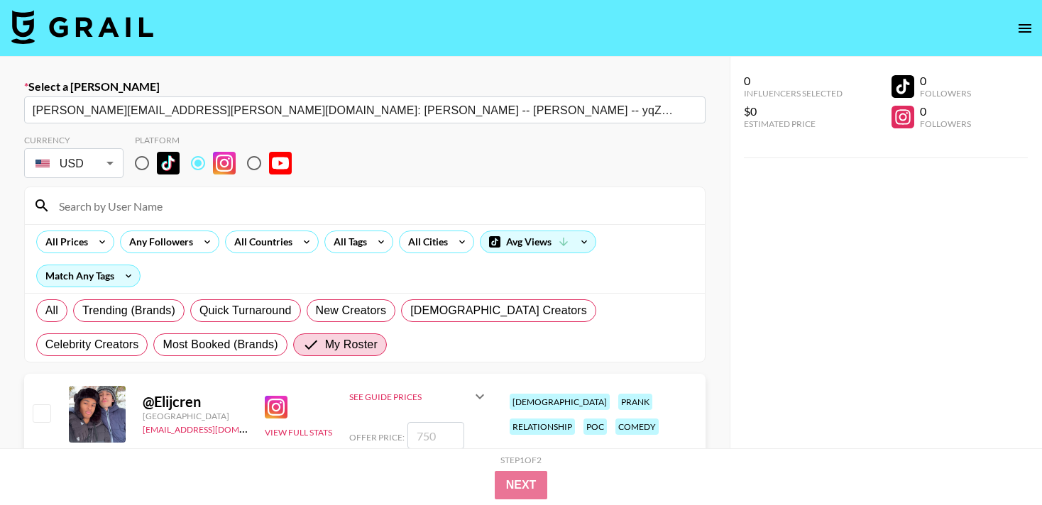 Image resolution: width=1042 pixels, height=505 pixels. Describe the element at coordinates (793, 111) in the screenshot. I see `div: $0` at that location.